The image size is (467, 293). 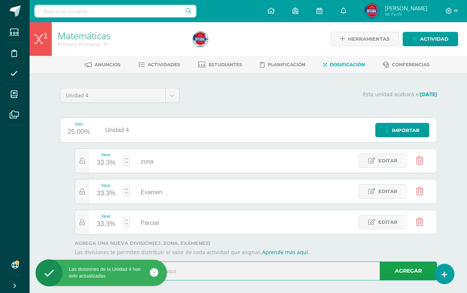 I want to click on strong: (ej. Zona, Exámenes), so click(x=181, y=243).